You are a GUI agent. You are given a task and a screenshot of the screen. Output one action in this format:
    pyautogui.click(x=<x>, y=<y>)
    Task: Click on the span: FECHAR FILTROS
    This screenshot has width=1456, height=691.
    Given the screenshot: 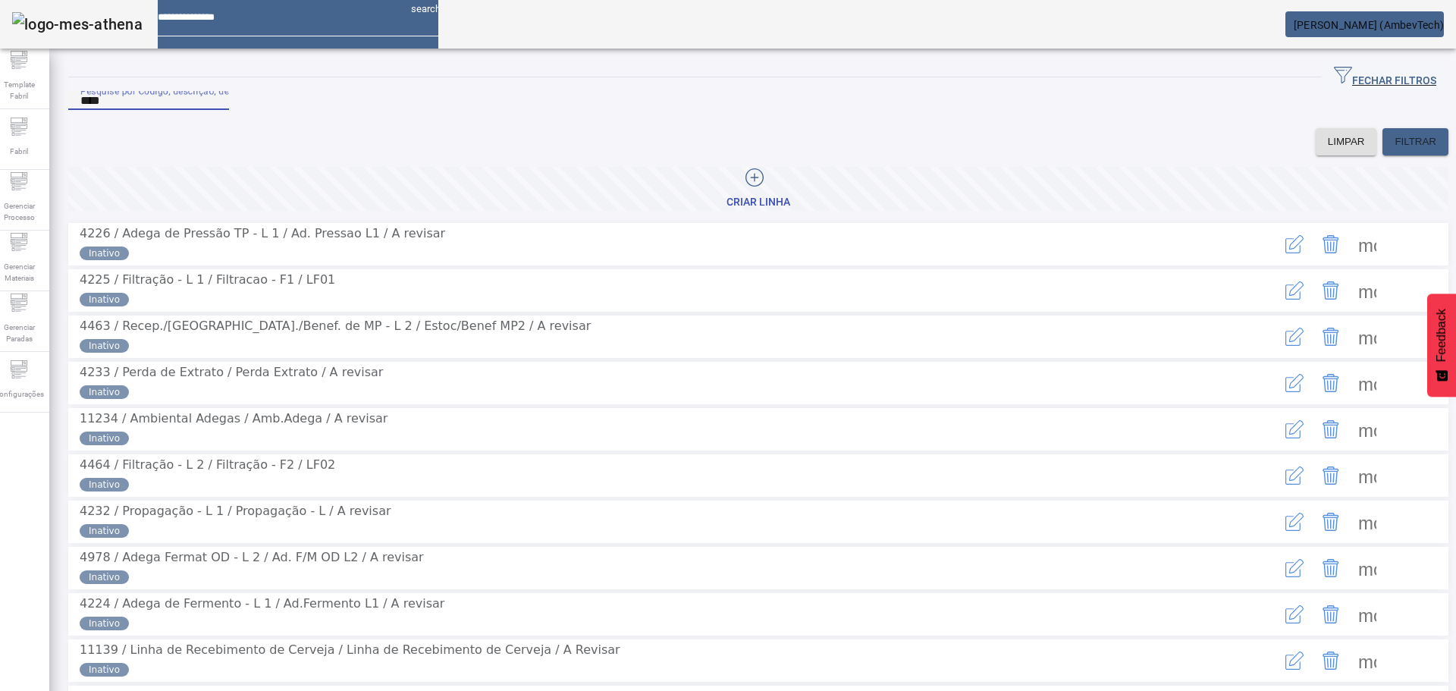 What is the action you would take?
    pyautogui.click(x=1385, y=77)
    